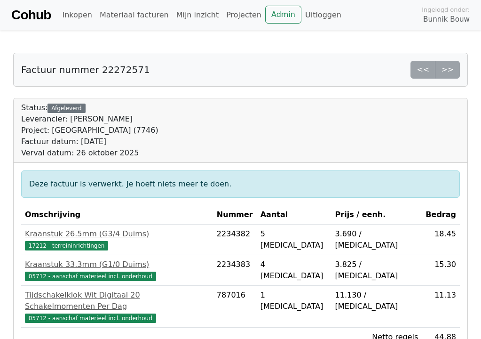  Describe the element at coordinates (235, 215) in the screenshot. I see `th: Nummer` at that location.